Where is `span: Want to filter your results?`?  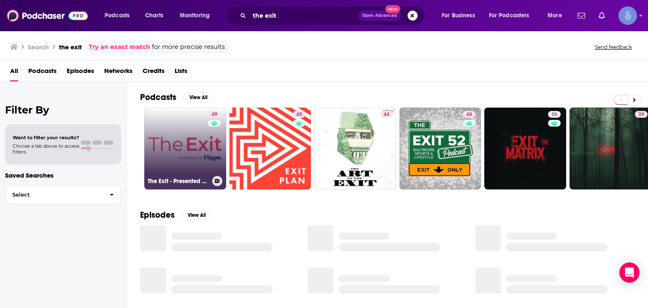
span: Want to filter your results? is located at coordinates (46, 138).